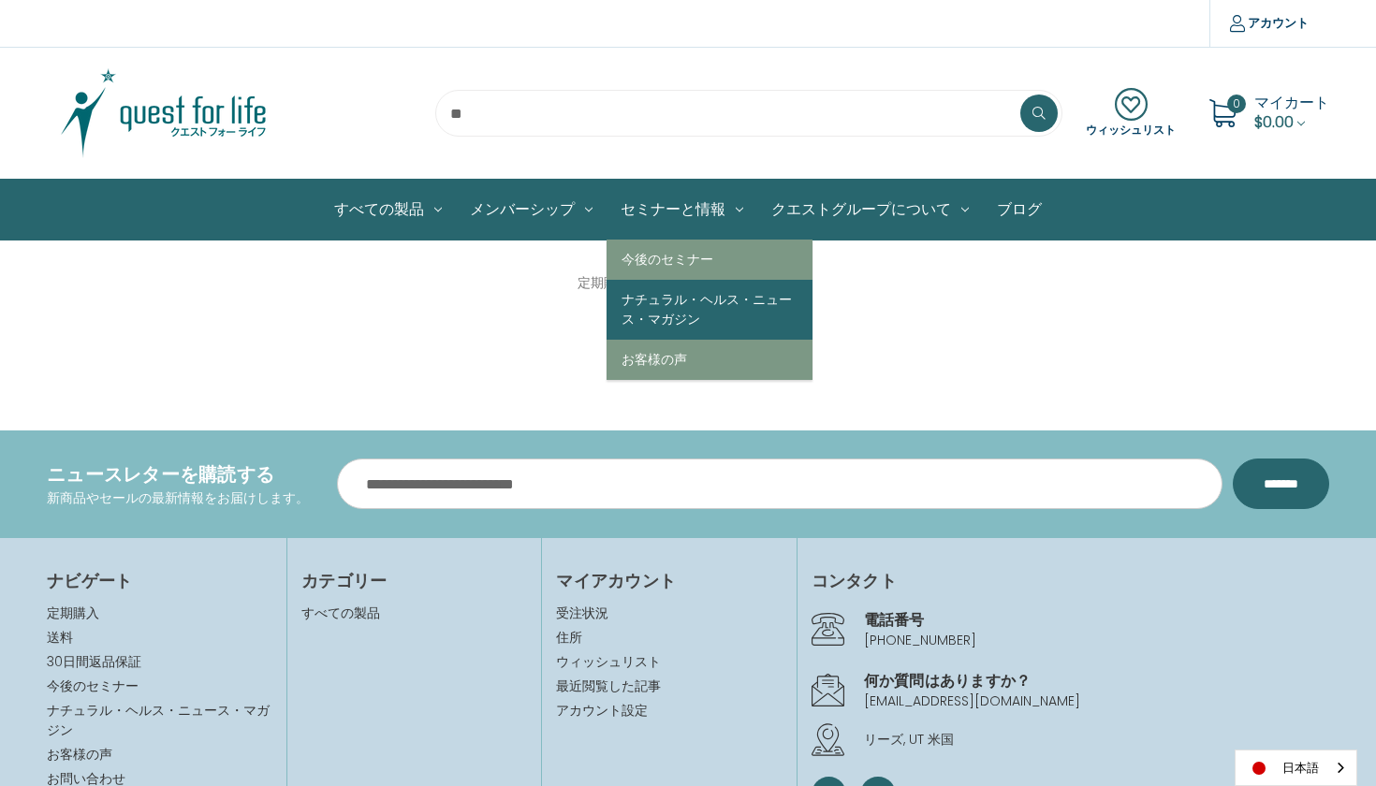 The image size is (1376, 786). I want to click on a: 受注状況, so click(668, 613).